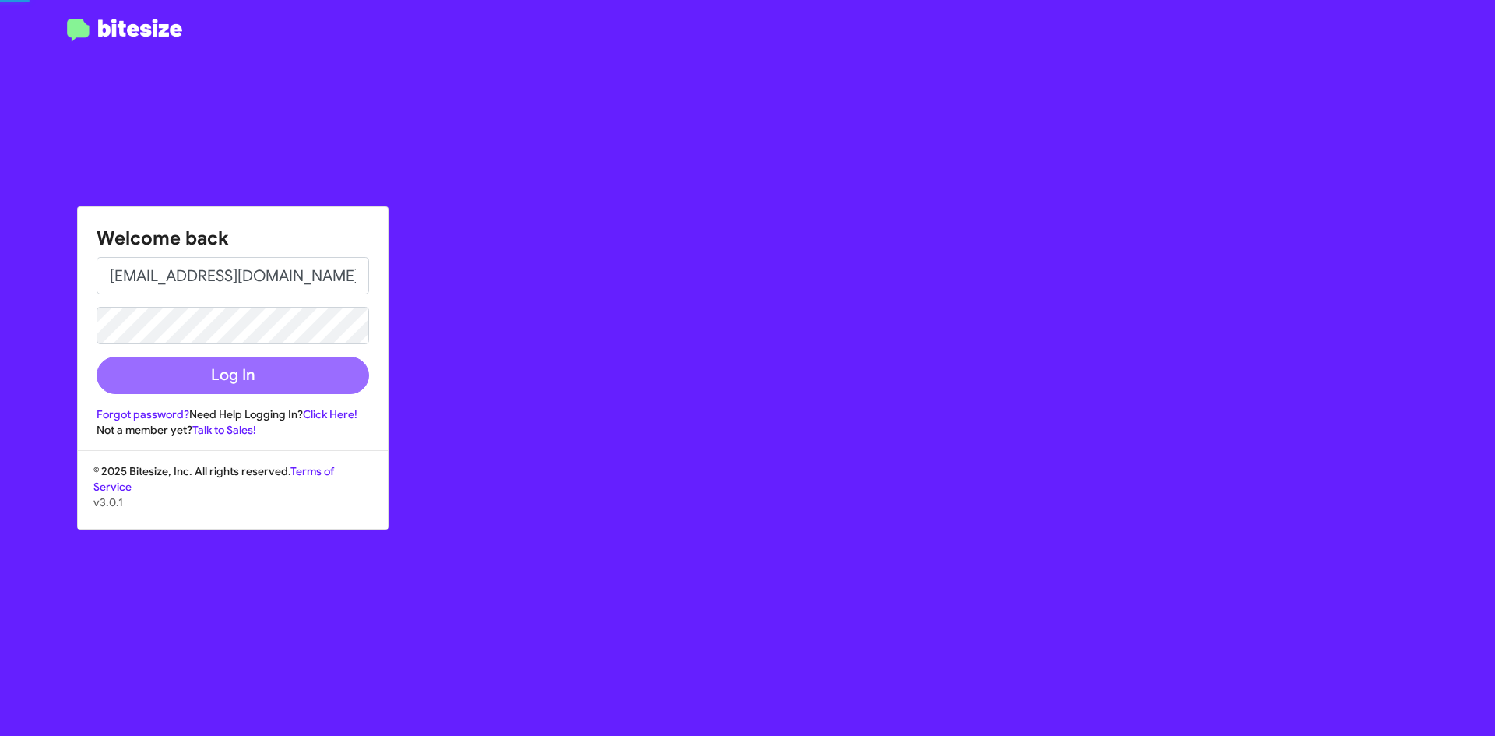 Image resolution: width=1495 pixels, height=736 pixels. I want to click on p: v3.0.1, so click(233, 502).